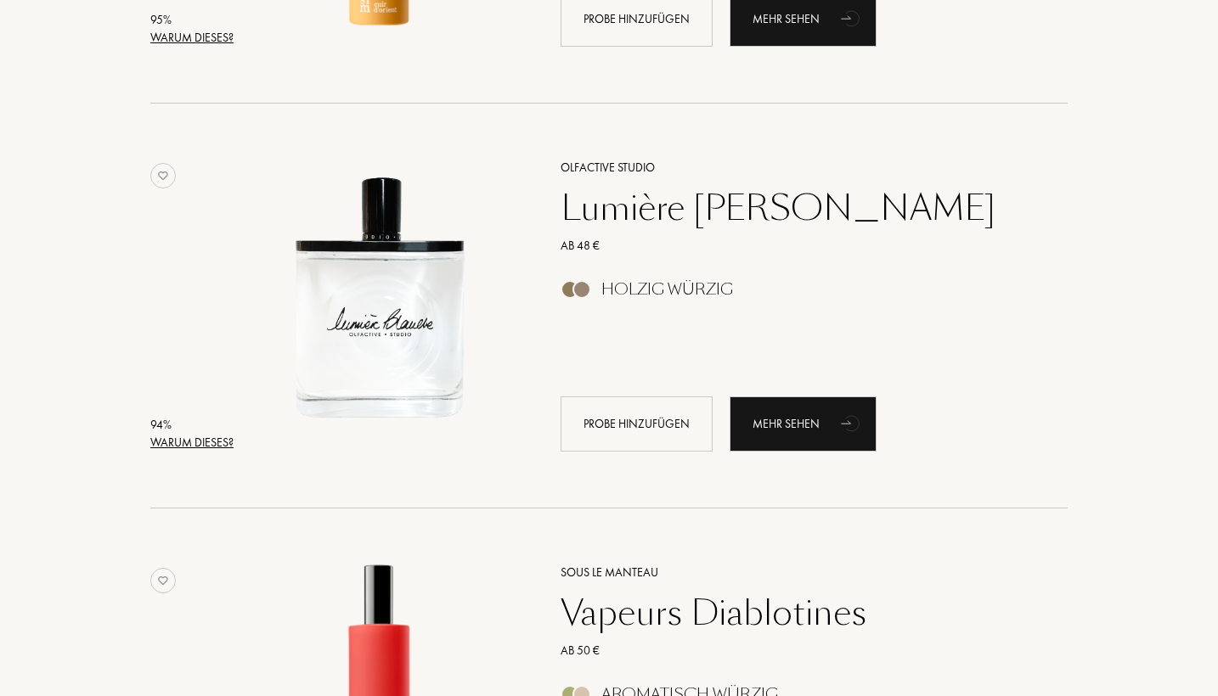  I want to click on div: Holzig Würzig, so click(667, 290).